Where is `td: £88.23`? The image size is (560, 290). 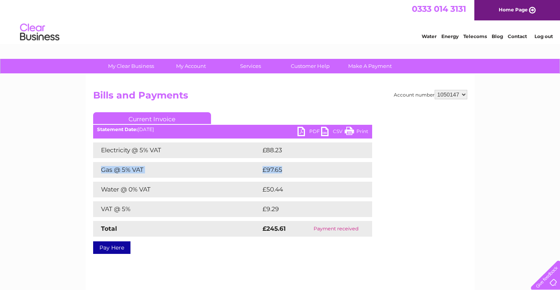
td: £88.23 is located at coordinates (308, 151).